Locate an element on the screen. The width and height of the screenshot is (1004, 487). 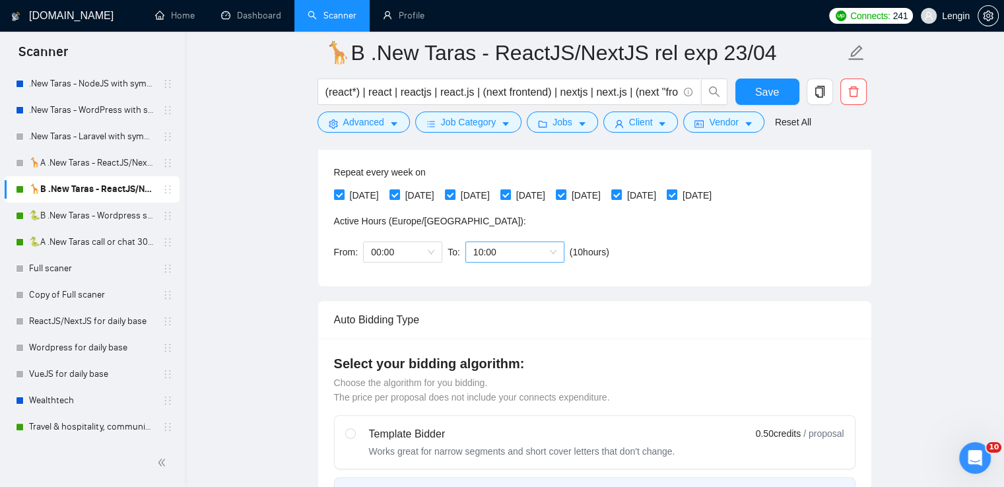
a: searchScanner is located at coordinates (332, 15).